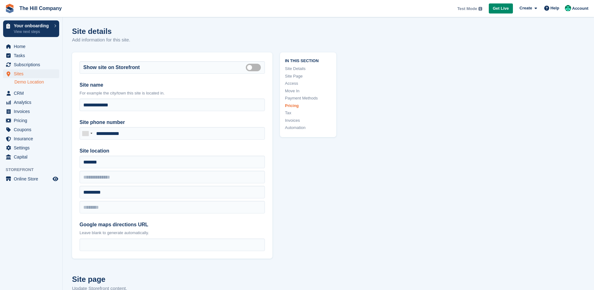 The image size is (594, 290). What do you see at coordinates (34, 170) in the screenshot?
I see `span: Storefront` at bounding box center [34, 170].